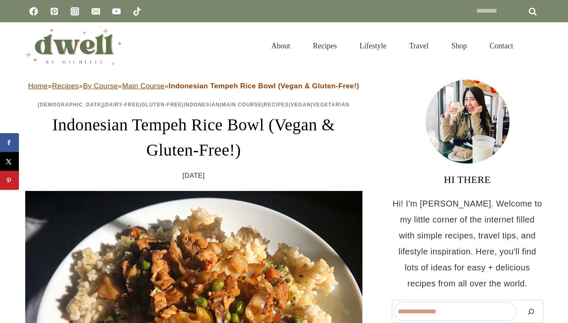 Image resolution: width=568 pixels, height=323 pixels. I want to click on button: View Search Form, so click(536, 46).